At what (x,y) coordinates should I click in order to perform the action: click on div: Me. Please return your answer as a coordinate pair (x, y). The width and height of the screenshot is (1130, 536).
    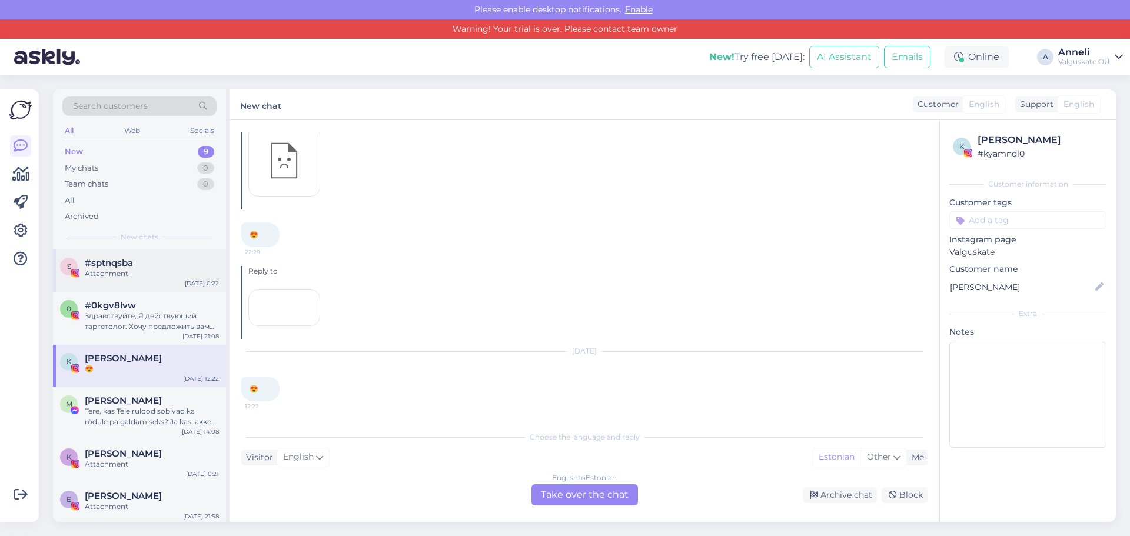
    Looking at the image, I should click on (915, 457).